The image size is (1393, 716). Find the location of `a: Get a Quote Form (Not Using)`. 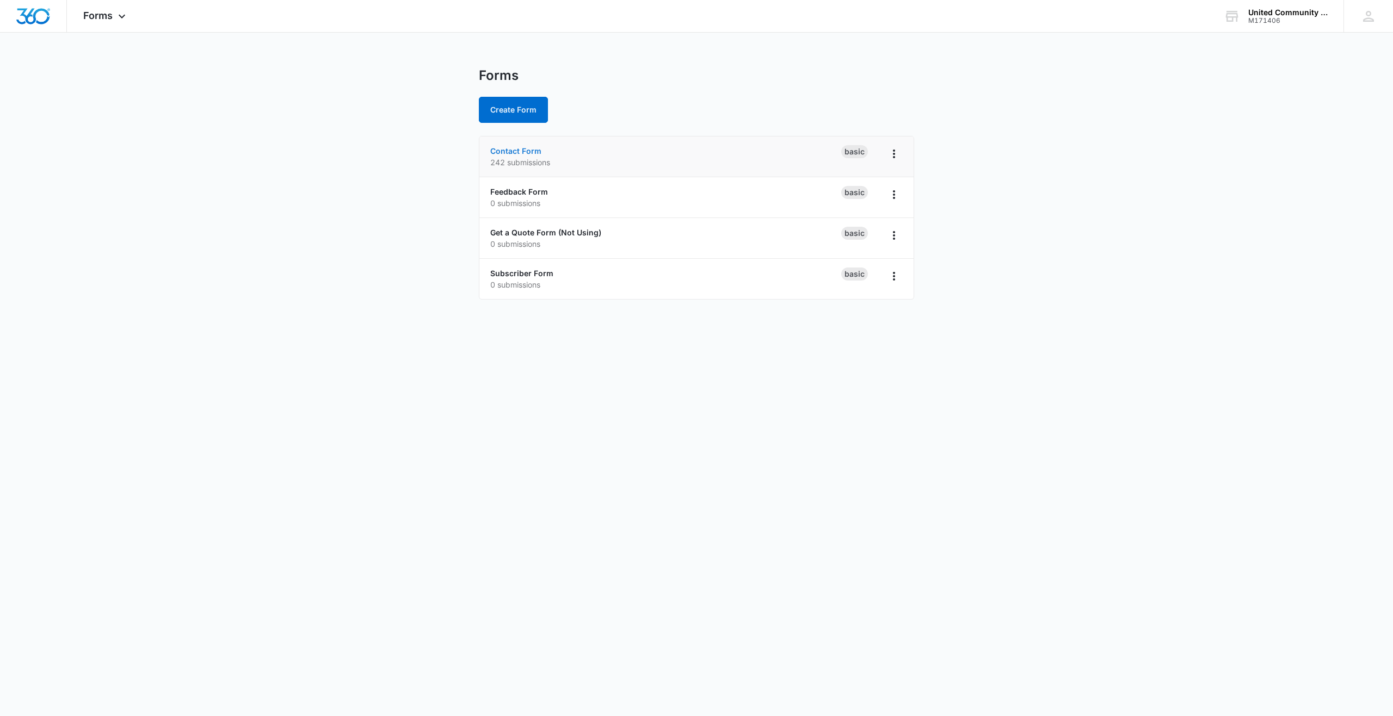

a: Get a Quote Form (Not Using) is located at coordinates (546, 232).